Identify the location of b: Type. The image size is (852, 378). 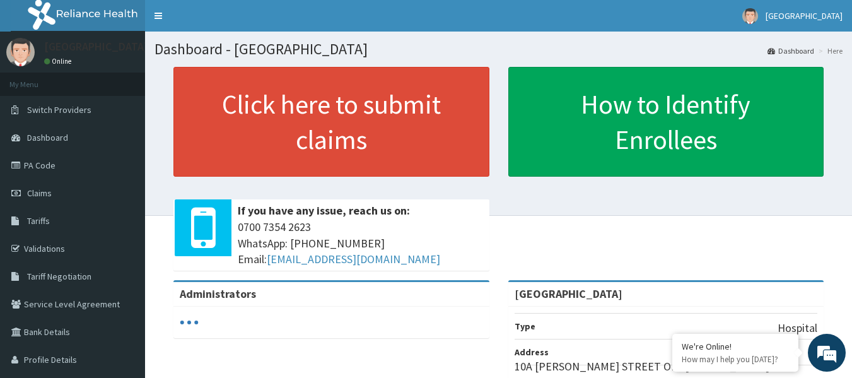
(524, 326).